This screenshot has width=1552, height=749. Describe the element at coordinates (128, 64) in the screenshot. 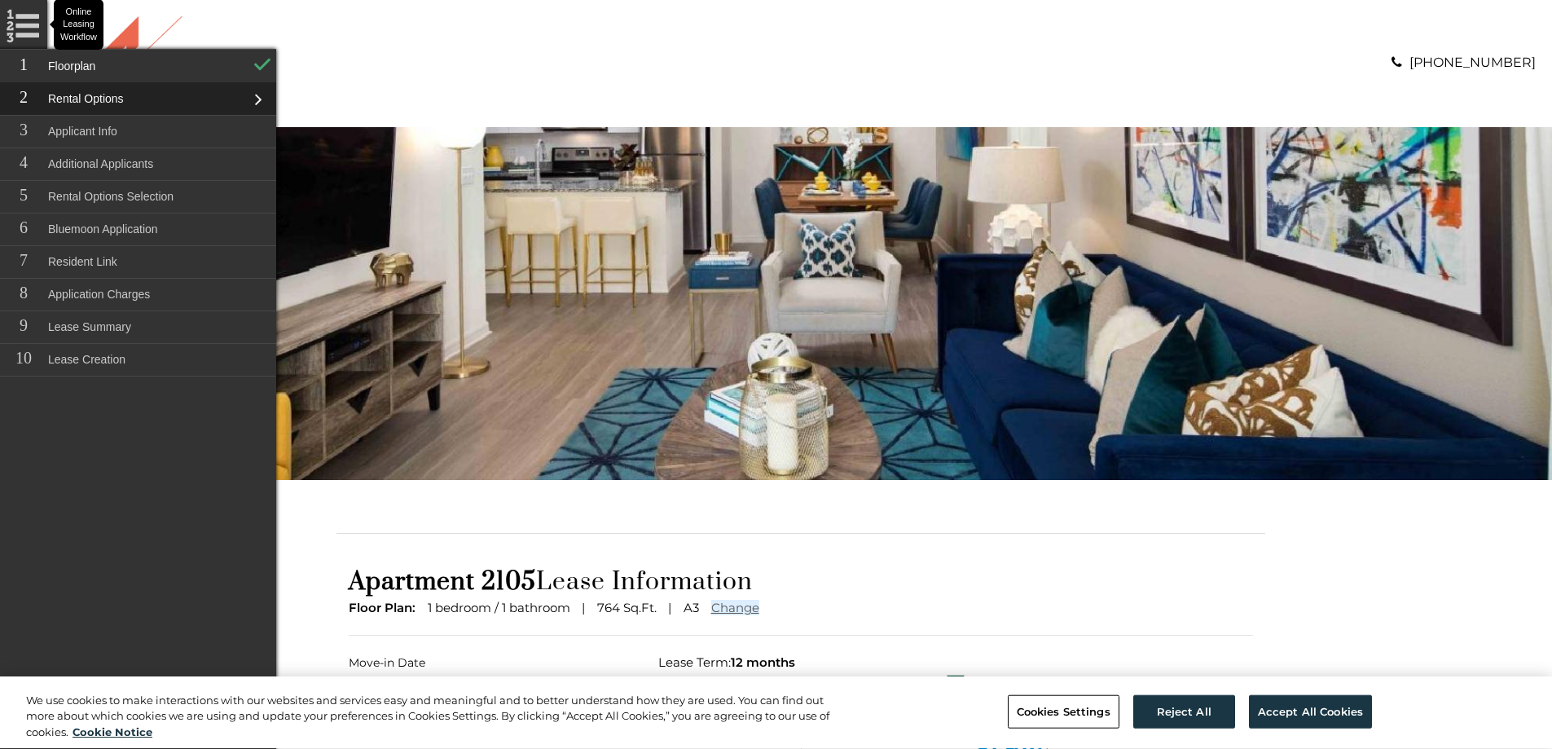

I see `img: A graphic with a red M and the word SOUTH.` at that location.